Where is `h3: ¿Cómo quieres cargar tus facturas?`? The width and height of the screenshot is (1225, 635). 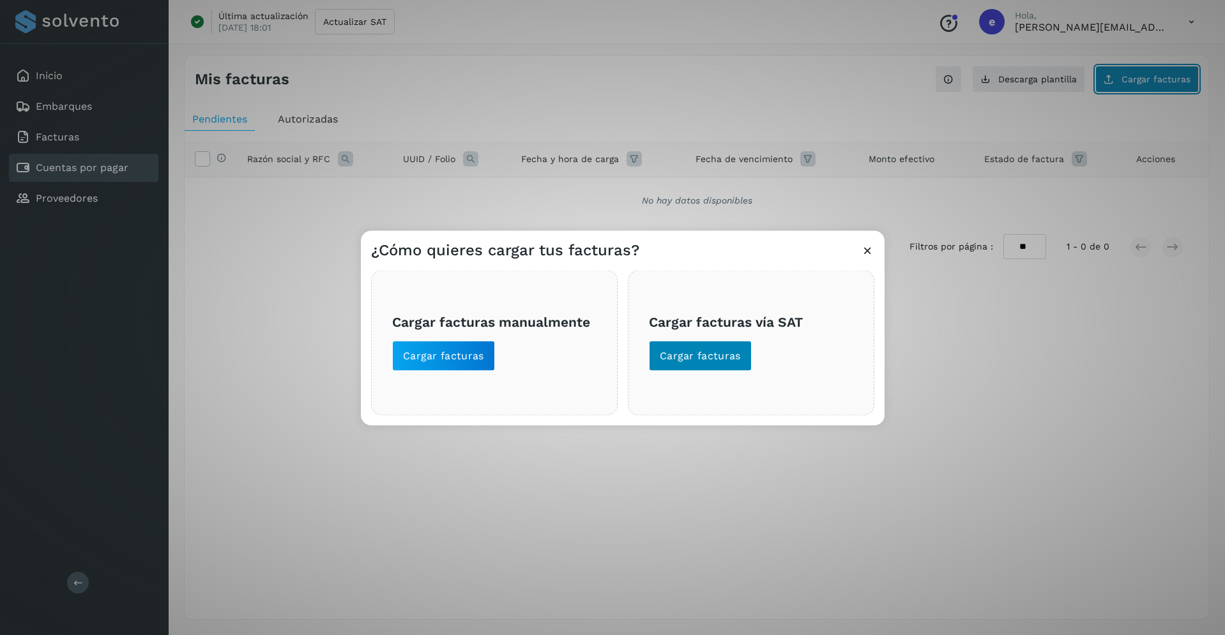
h3: ¿Cómo quieres cargar tus facturas? is located at coordinates (505, 250).